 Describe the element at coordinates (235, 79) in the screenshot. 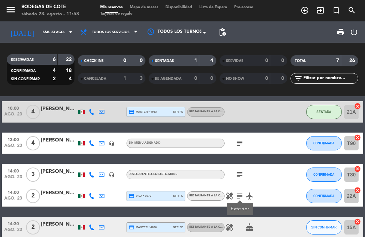

I see `span: NO SHOW` at that location.